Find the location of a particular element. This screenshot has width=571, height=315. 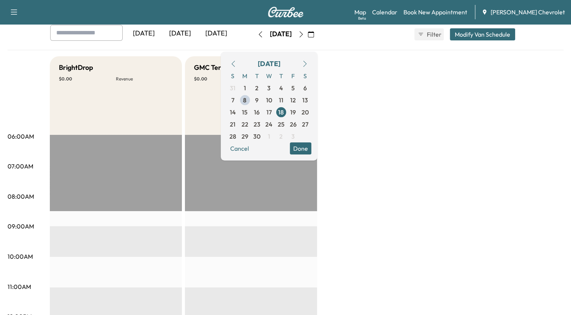

span: W is located at coordinates (269, 76).